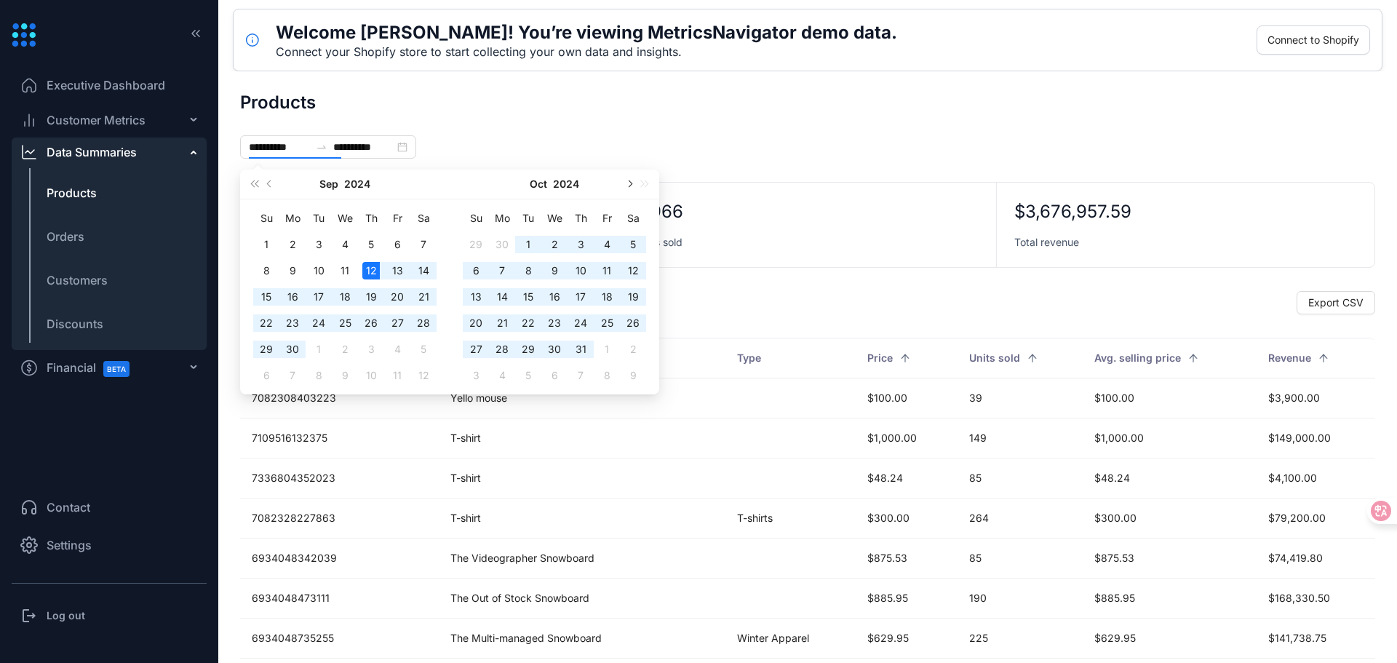  Describe the element at coordinates (528, 323) in the screenshot. I see `td: 2024-10-22` at that location.